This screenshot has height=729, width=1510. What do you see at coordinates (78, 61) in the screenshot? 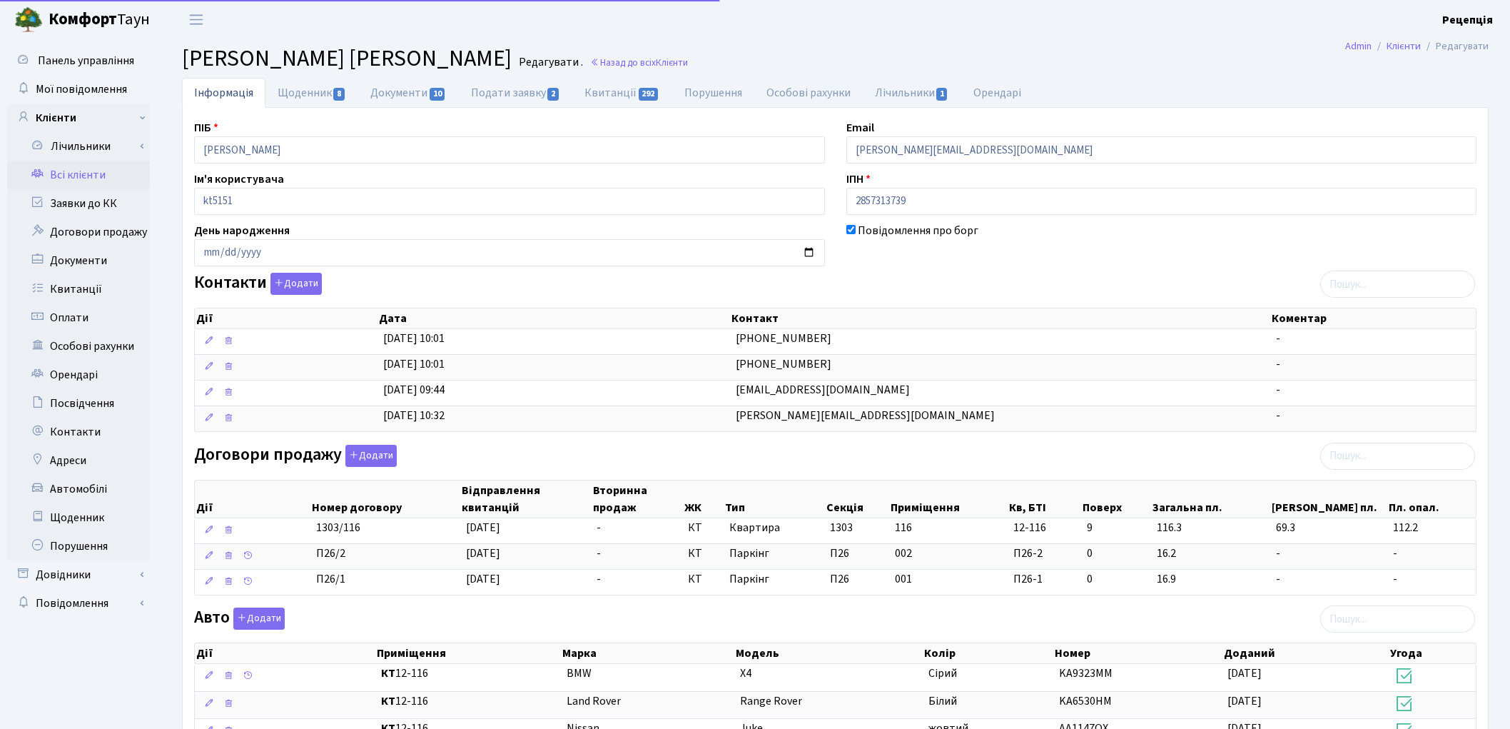
I see `a: Панель управління` at bounding box center [78, 61].